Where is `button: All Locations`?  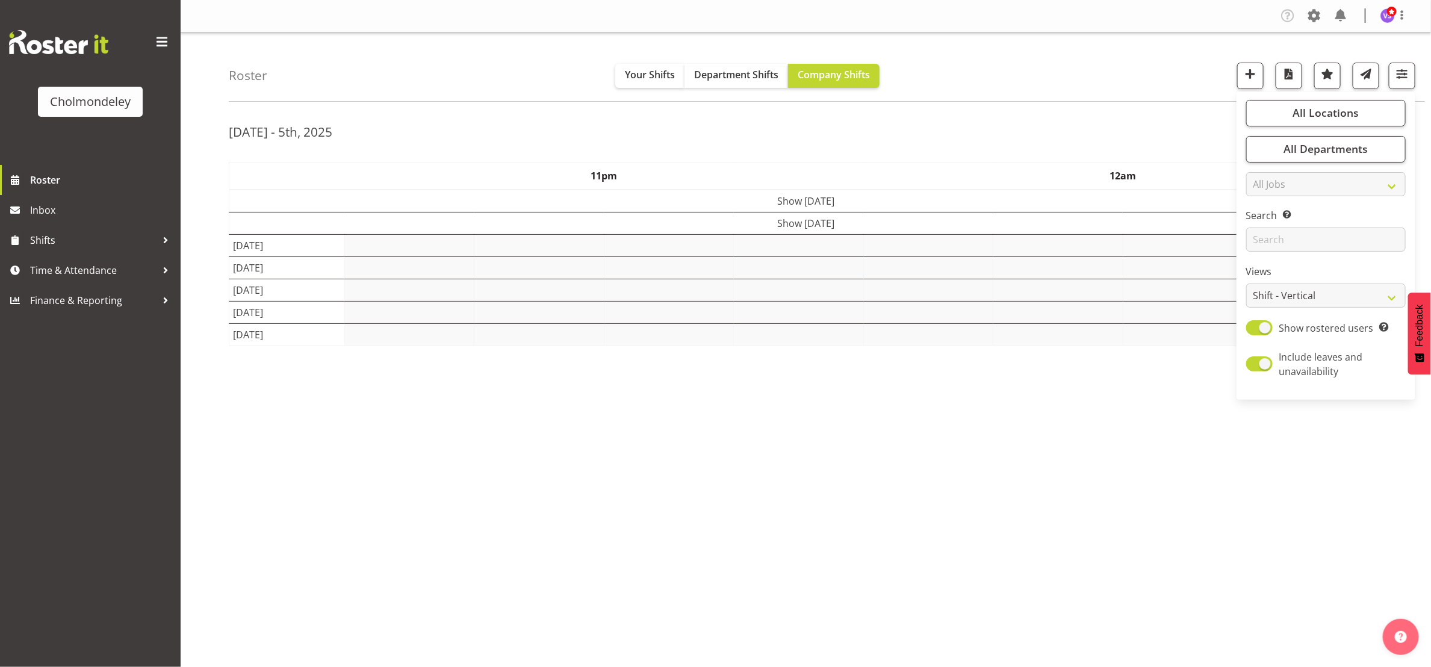
button: All Locations is located at coordinates (1325, 113).